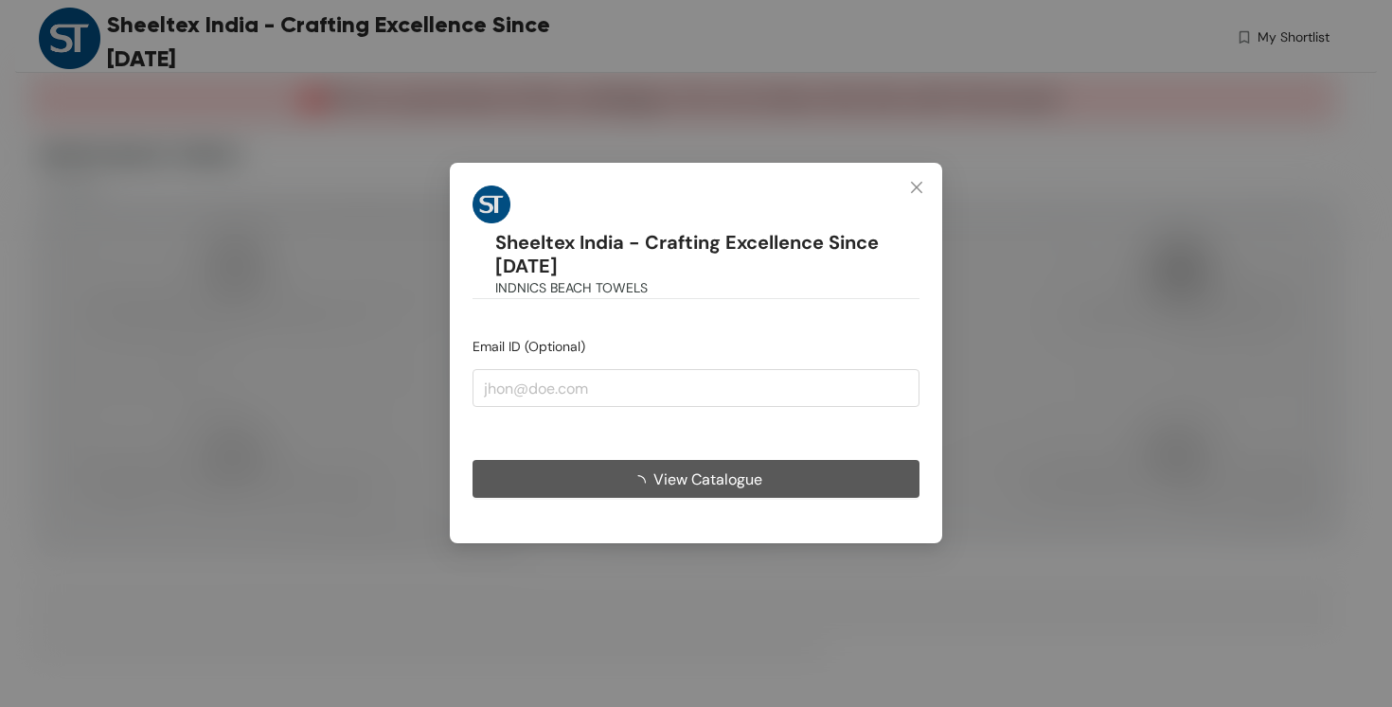  What do you see at coordinates (491, 205) in the screenshot?
I see `img: Buyer Portal` at bounding box center [491, 205].